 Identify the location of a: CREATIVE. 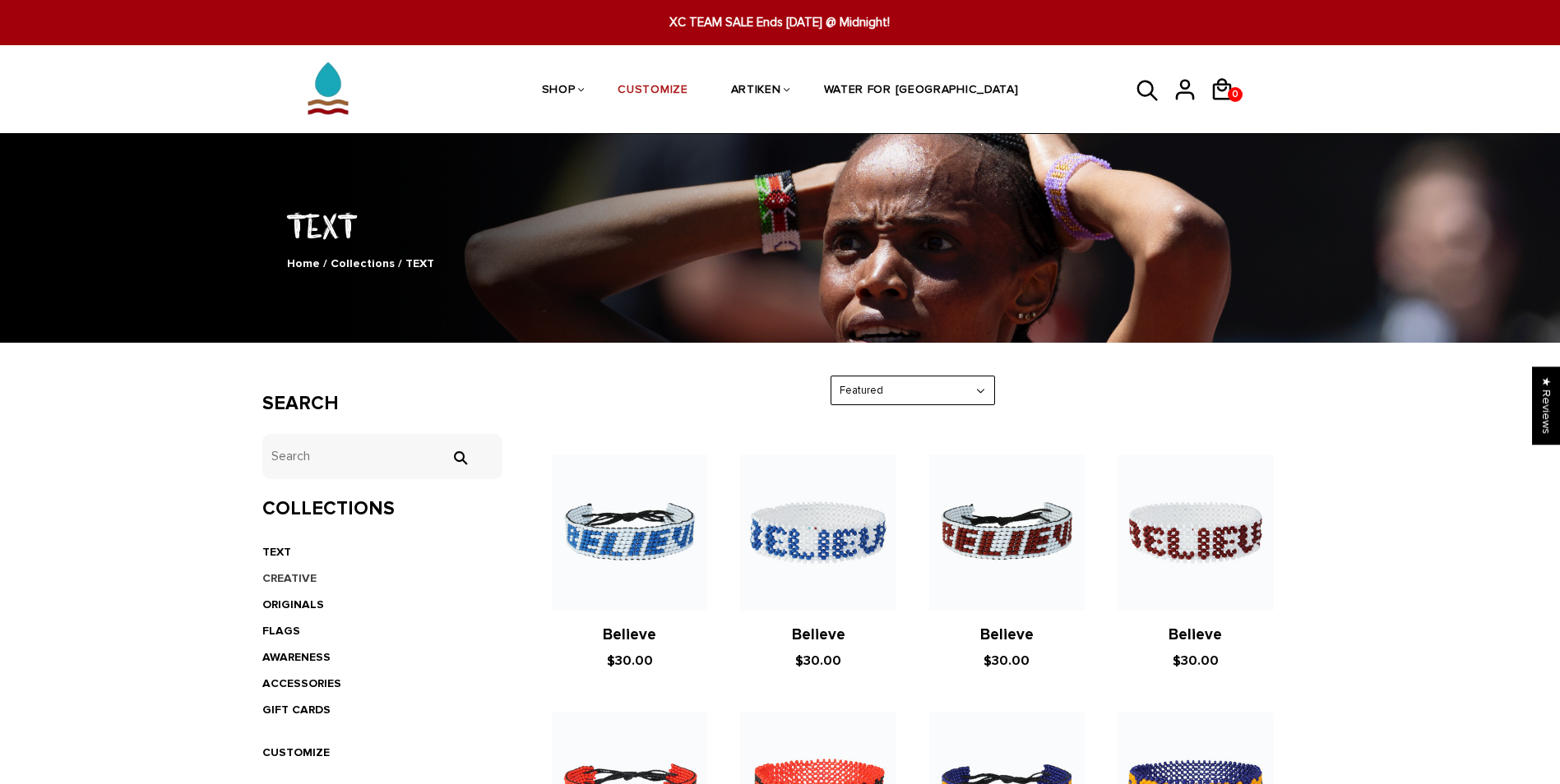
(289, 578).